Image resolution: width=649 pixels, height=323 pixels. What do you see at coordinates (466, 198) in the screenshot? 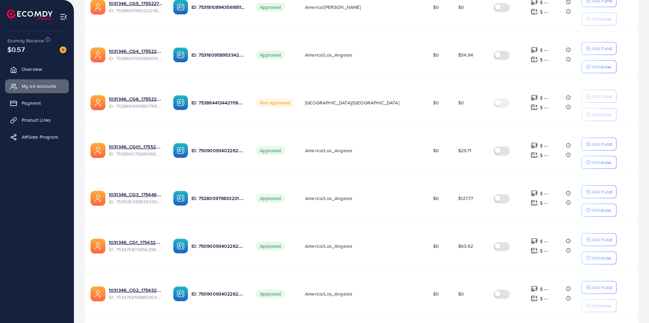
I see `span: $127.77` at bounding box center [466, 198].